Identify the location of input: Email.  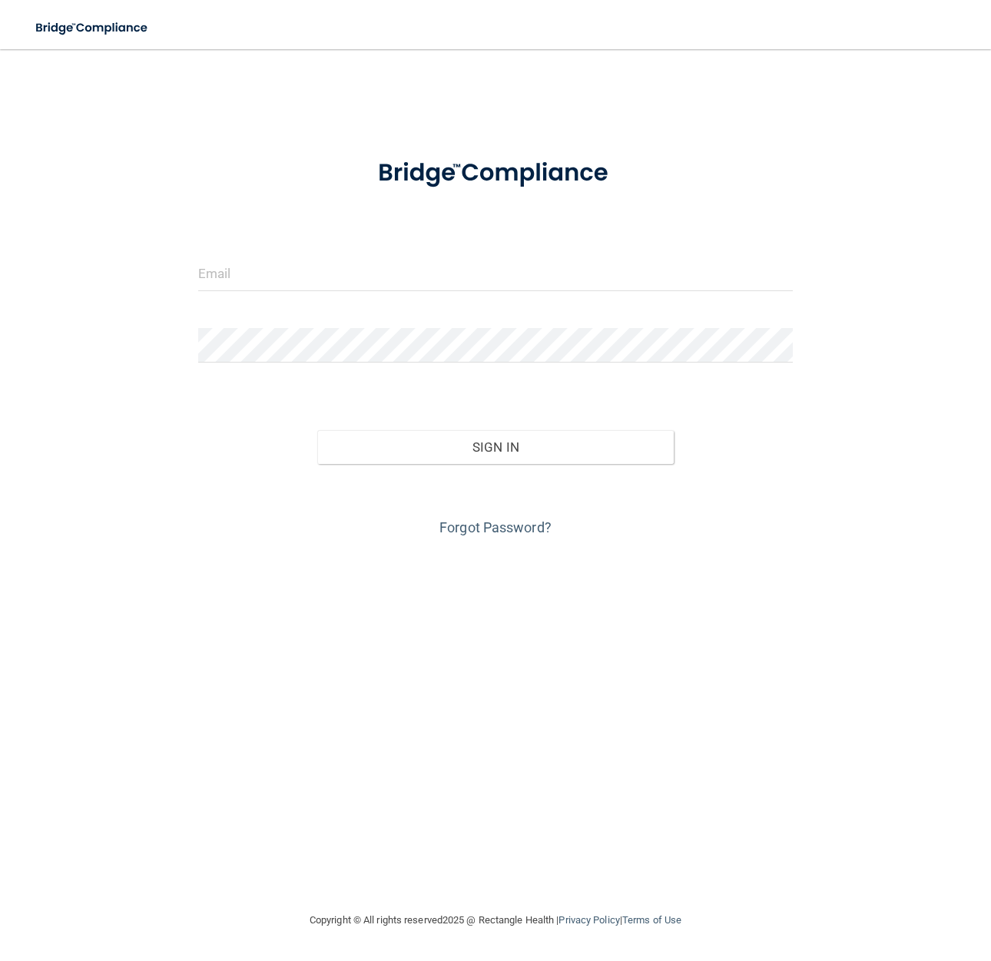
(496, 274).